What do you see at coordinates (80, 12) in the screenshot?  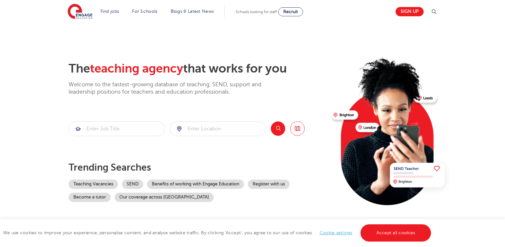 I see `img: Engage Education` at bounding box center [80, 12].